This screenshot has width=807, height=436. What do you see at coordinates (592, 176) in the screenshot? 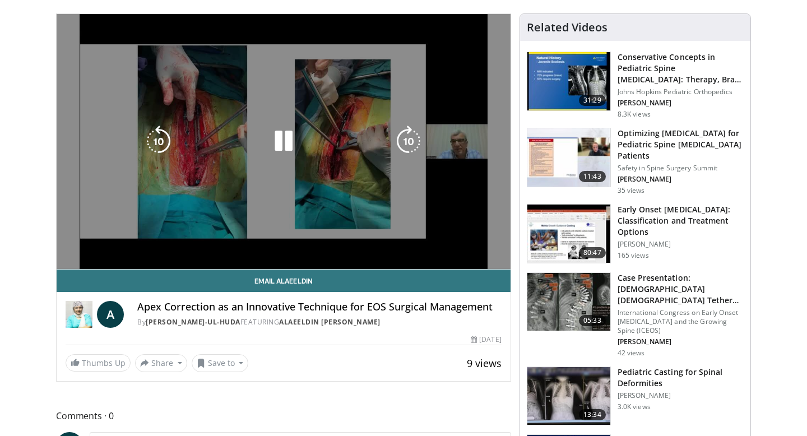
I see `span: 11:43` at bounding box center [592, 176].